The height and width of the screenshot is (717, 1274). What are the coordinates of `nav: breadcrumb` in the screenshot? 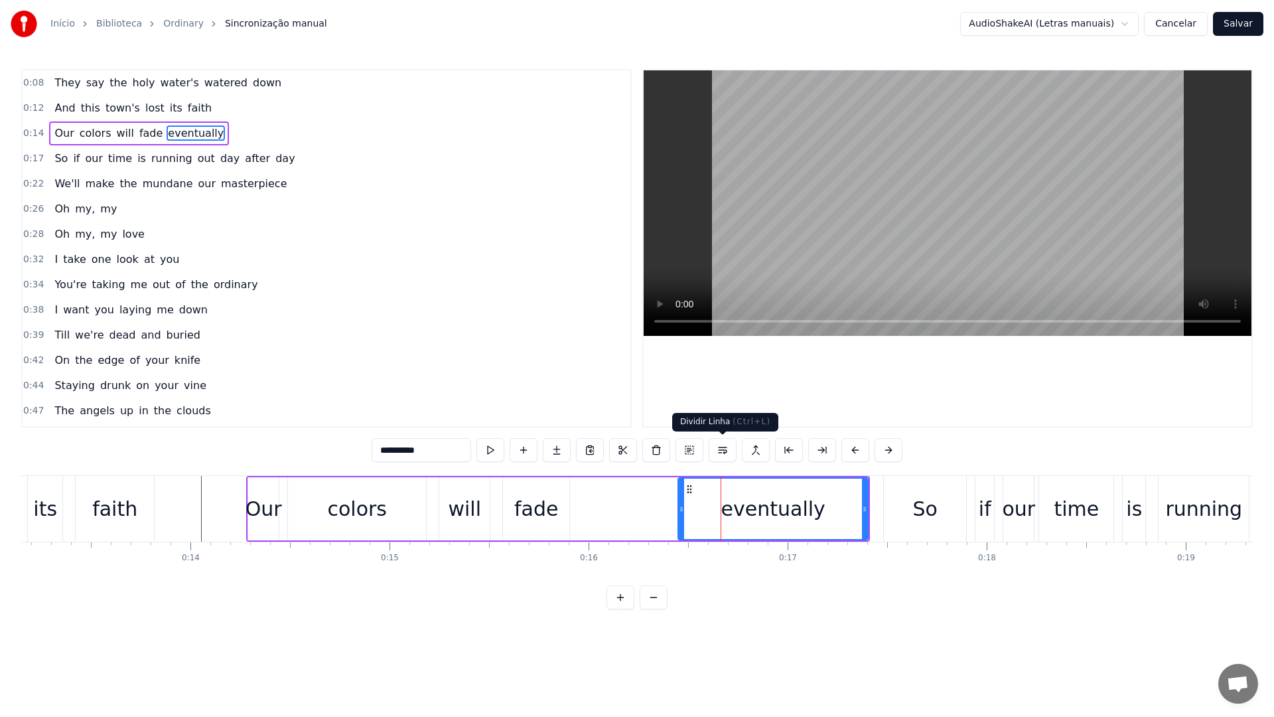 It's located at (188, 24).